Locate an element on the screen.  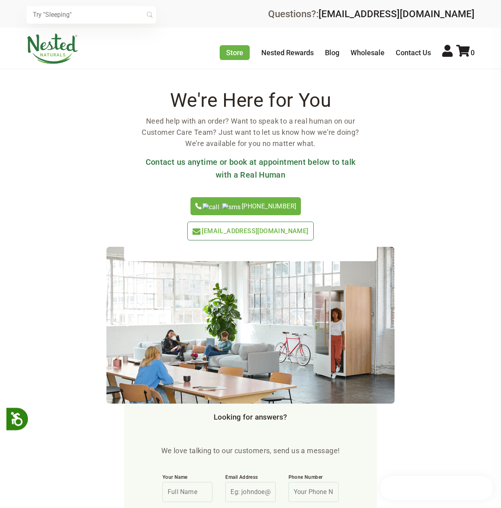
a: Nested Rewards is located at coordinates (287, 52).